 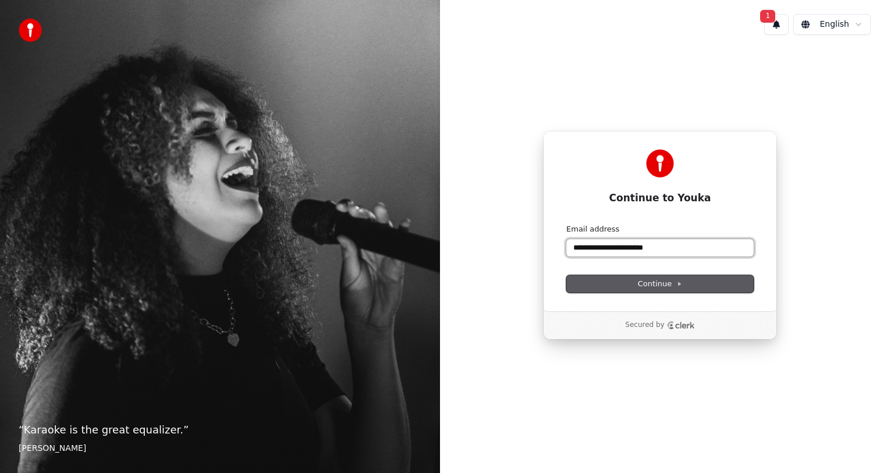 I want to click on label: Email address, so click(x=592, y=229).